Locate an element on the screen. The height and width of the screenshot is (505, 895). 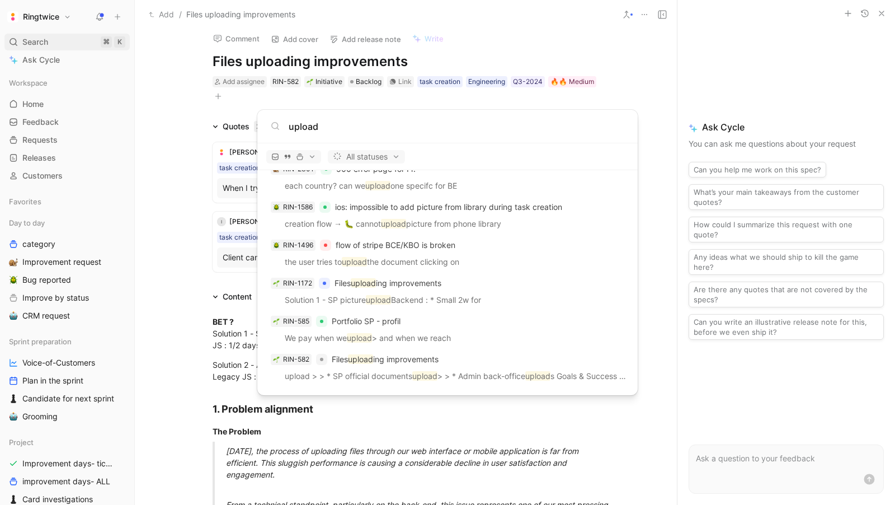
span: Candidate for next sprint is located at coordinates (68, 398).